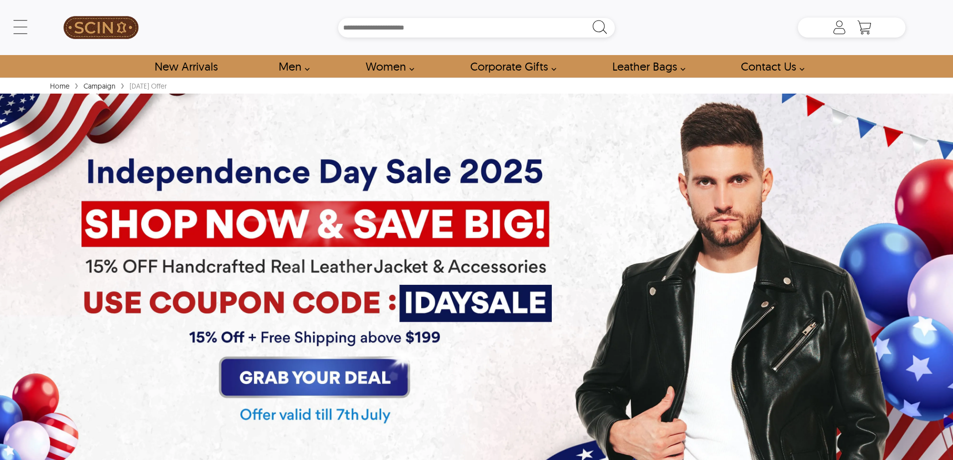 The height and width of the screenshot is (460, 953). What do you see at coordinates (100, 86) in the screenshot?
I see `a: Campaign` at bounding box center [100, 86].